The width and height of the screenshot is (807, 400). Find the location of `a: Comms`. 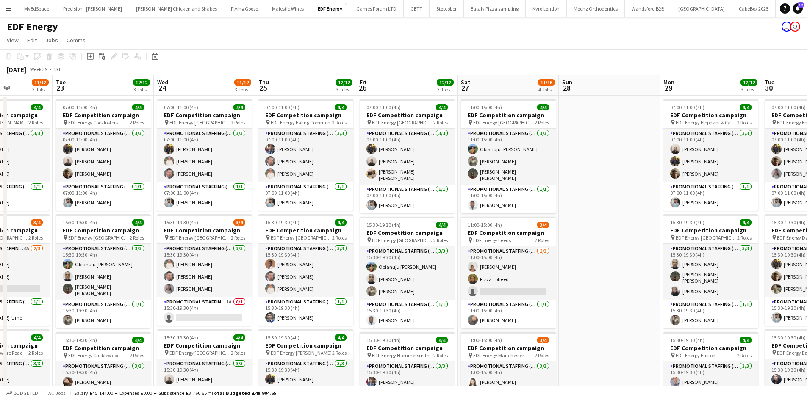

a: Comms is located at coordinates (76, 40).